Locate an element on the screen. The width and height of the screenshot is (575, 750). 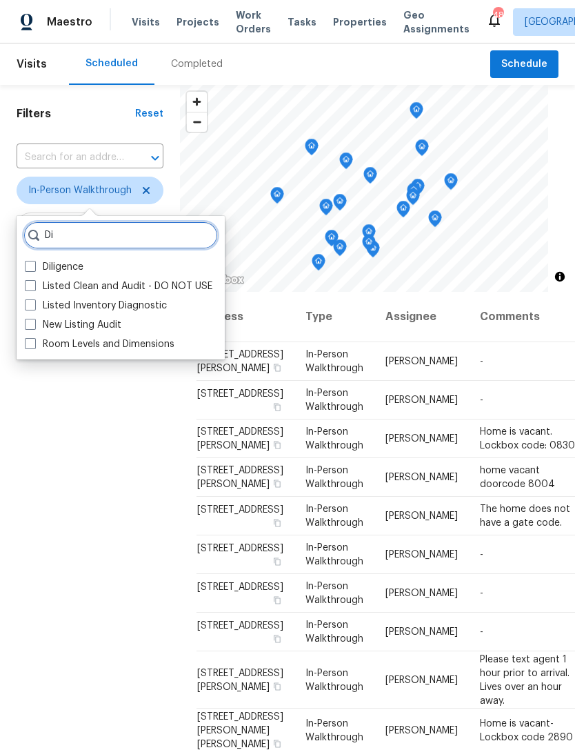
div: 48 is located at coordinates (498, 15).